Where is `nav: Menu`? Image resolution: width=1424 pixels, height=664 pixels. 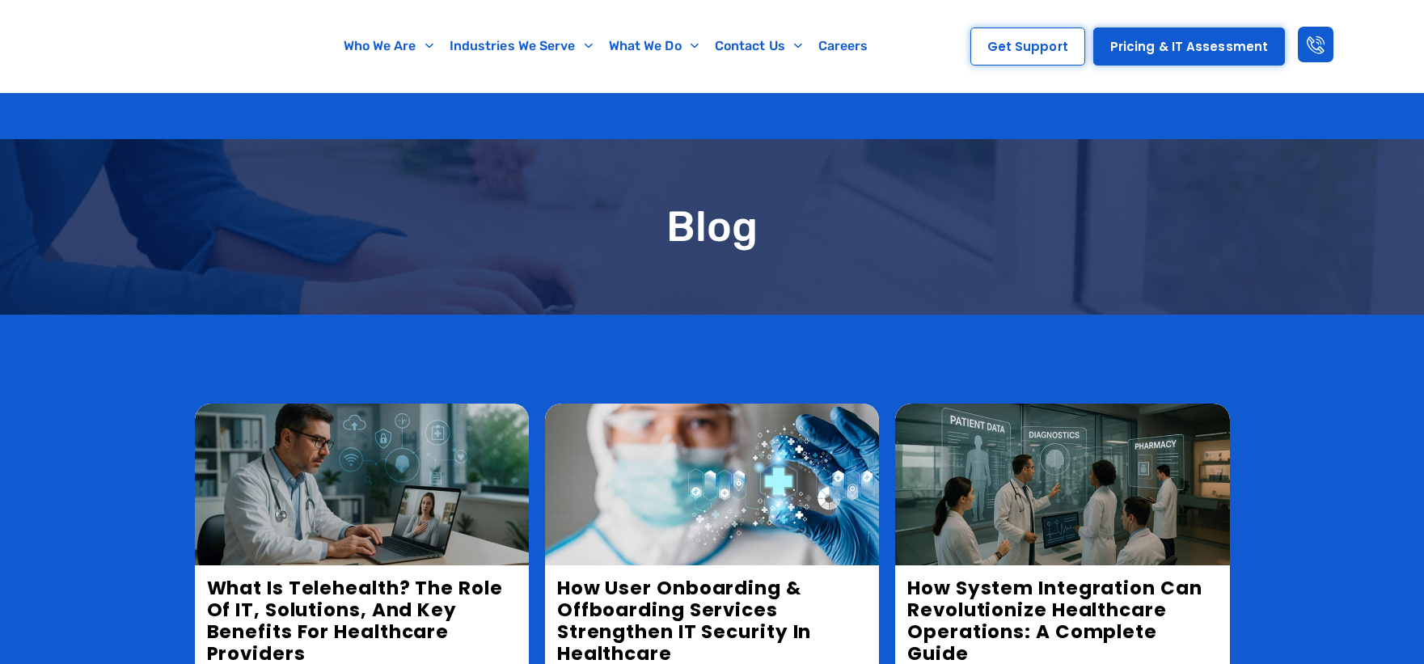
nav: Menu is located at coordinates (606, 46).